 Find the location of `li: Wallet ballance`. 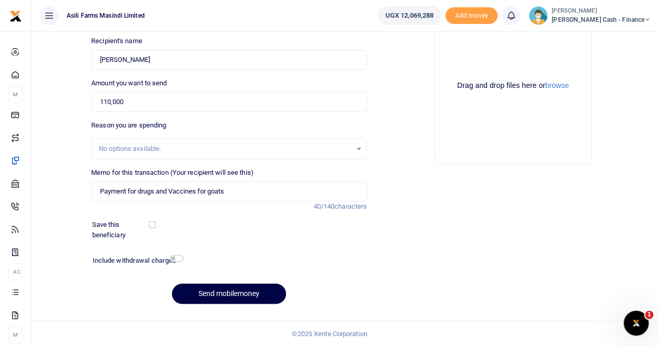

li: Wallet ballance is located at coordinates (410, 16).